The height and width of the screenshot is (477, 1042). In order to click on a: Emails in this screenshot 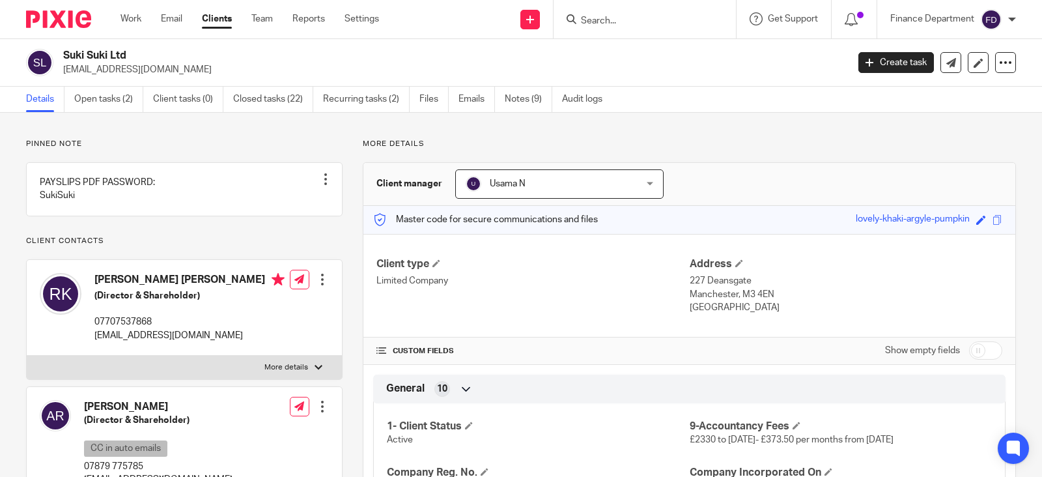, I will do `click(477, 99)`.